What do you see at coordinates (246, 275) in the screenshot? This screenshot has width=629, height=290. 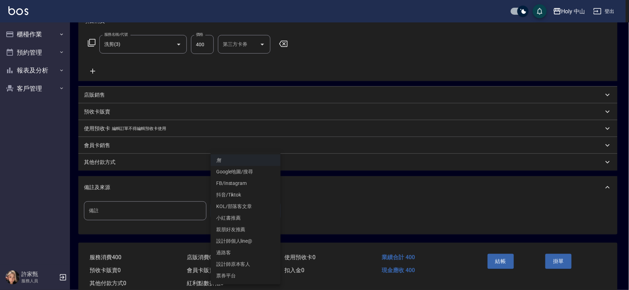 I see `li: 票券平台` at bounding box center [246, 275].